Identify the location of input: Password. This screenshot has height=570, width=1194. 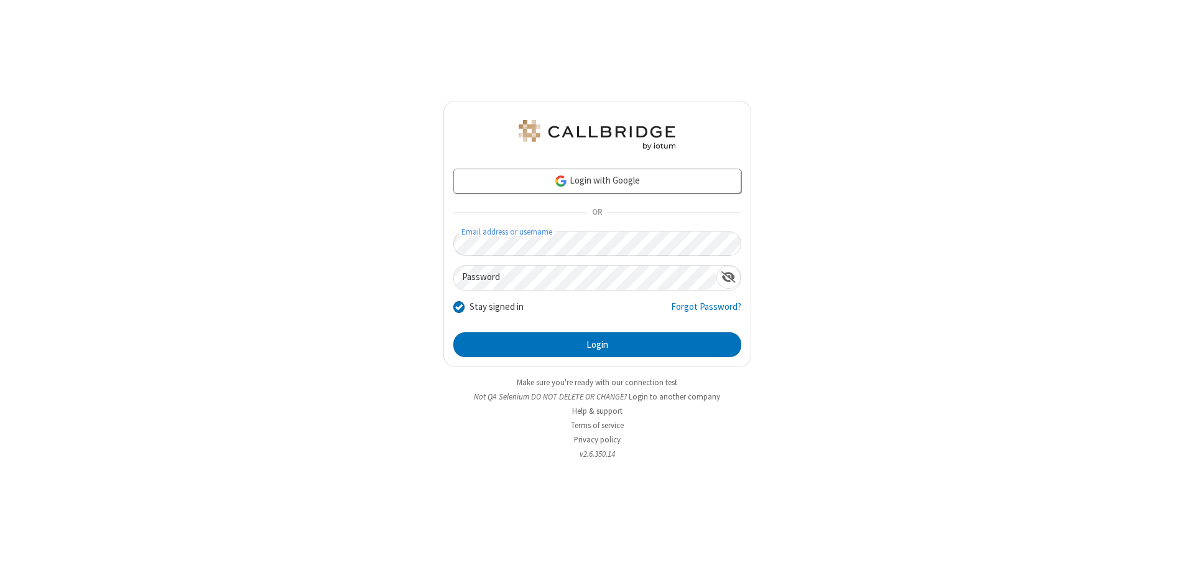
(585, 277).